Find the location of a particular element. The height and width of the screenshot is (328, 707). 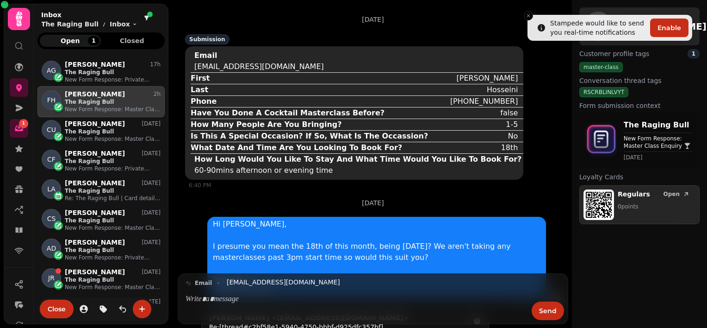

span: Send is located at coordinates (548, 311).